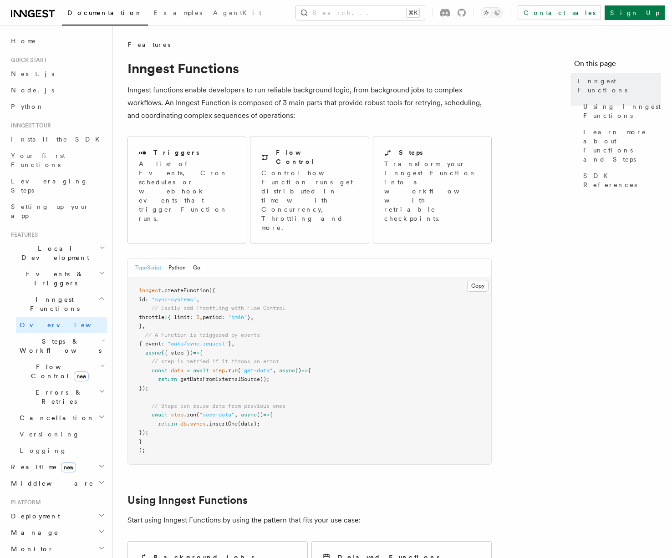 The height and width of the screenshot is (558, 672). Describe the element at coordinates (148, 268) in the screenshot. I see `button: TypeScript` at that location.